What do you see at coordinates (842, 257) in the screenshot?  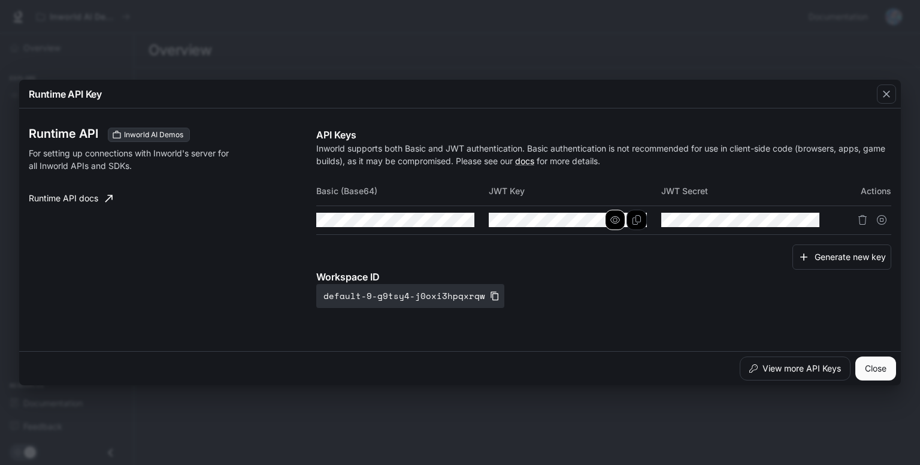 I see `button: Generate new key` at bounding box center [842, 257].